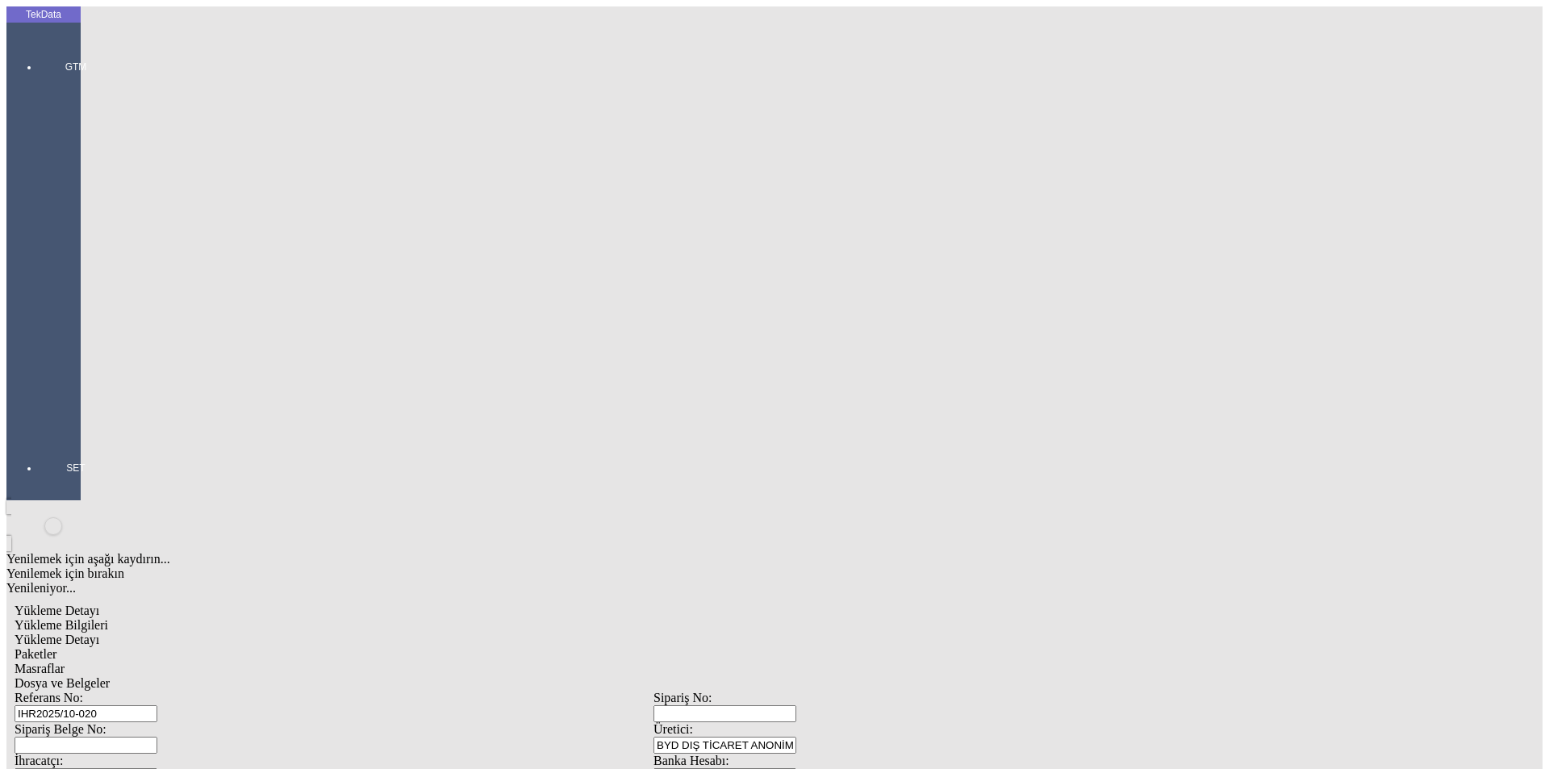  Describe the element at coordinates (61, 624) in the screenshot. I see `span: Yükleme Bilgileri` at that location.